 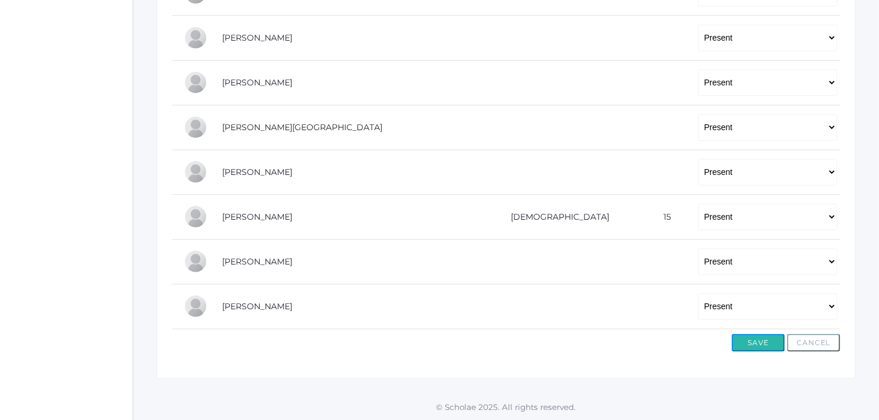 What do you see at coordinates (196, 217) in the screenshot?
I see `div: Ryan Lawler` at bounding box center [196, 217].